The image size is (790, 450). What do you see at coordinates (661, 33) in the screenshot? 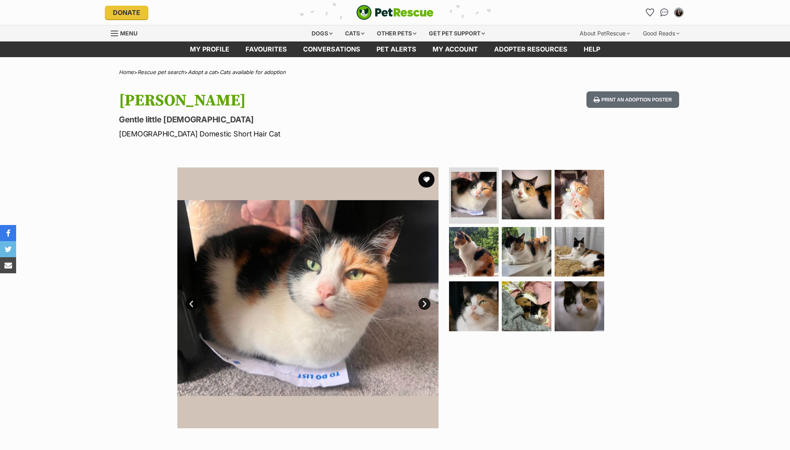
I see `div: Good Reads` at bounding box center [661, 33].